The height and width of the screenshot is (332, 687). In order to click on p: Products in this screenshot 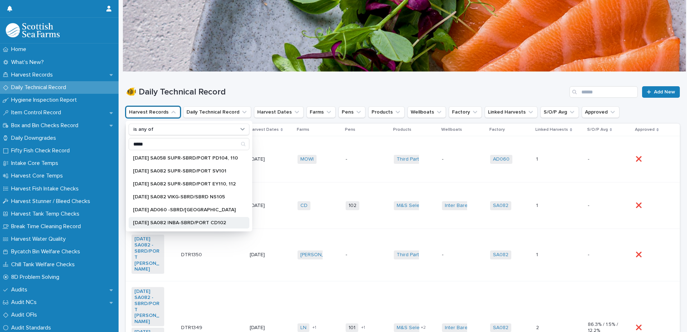, I will do `click(402, 130)`.